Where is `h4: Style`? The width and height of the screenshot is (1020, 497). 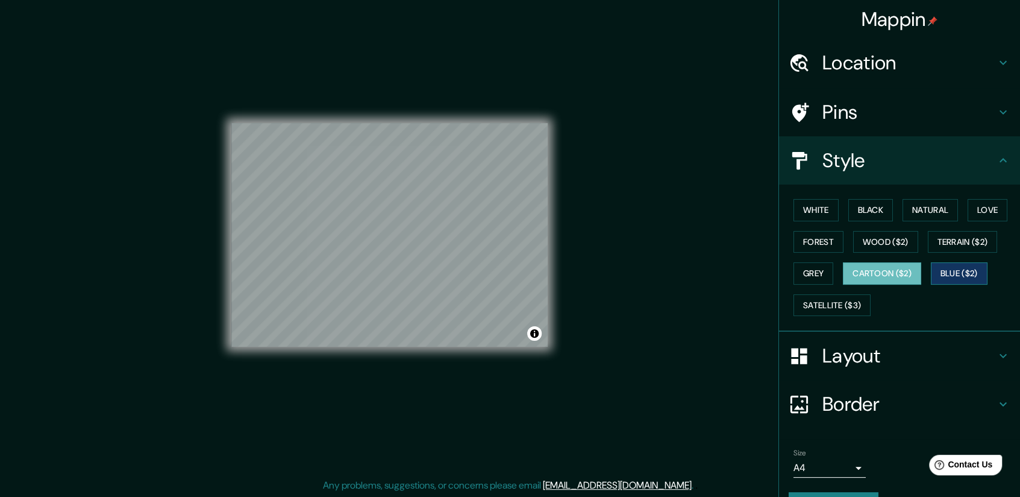 h4: Style is located at coordinates (909, 160).